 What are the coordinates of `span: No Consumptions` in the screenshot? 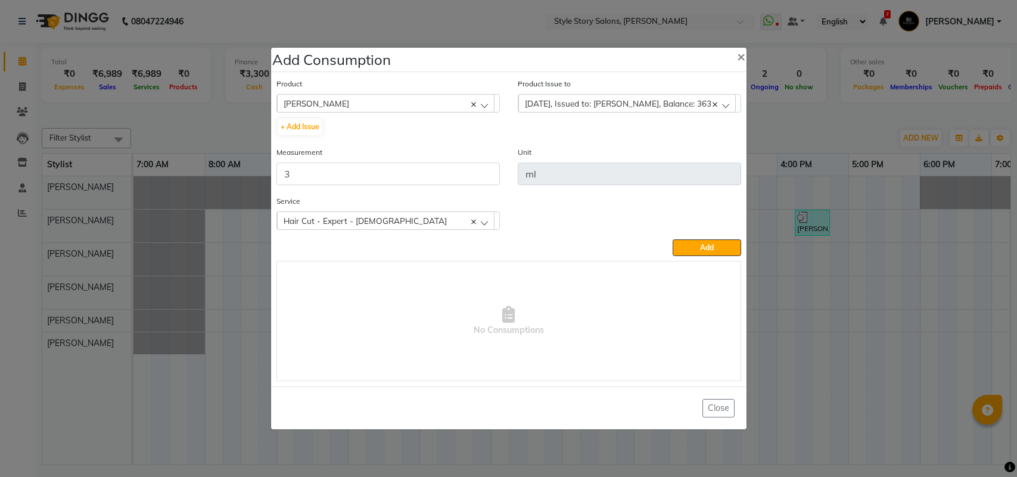 It's located at (509, 321).